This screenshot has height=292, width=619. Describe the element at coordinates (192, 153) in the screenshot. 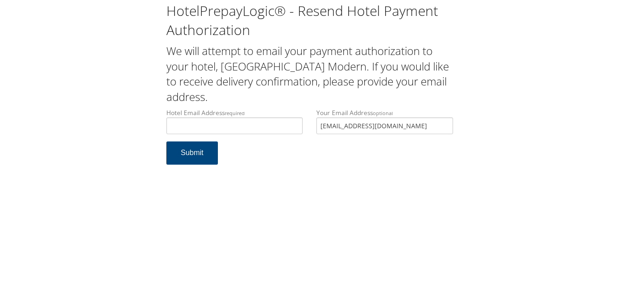

I see `button: Submit` at that location.